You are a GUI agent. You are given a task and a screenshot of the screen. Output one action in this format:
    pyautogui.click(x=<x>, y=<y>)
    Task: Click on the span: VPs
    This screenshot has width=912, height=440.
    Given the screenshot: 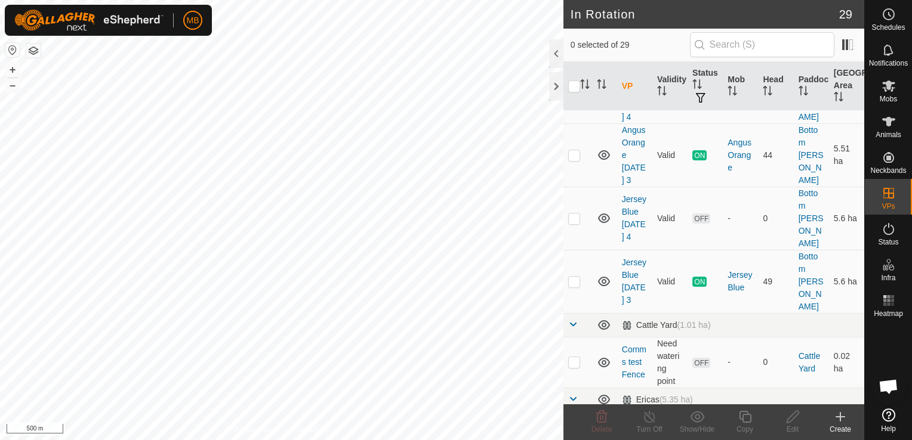 What is the action you would take?
    pyautogui.click(x=888, y=206)
    